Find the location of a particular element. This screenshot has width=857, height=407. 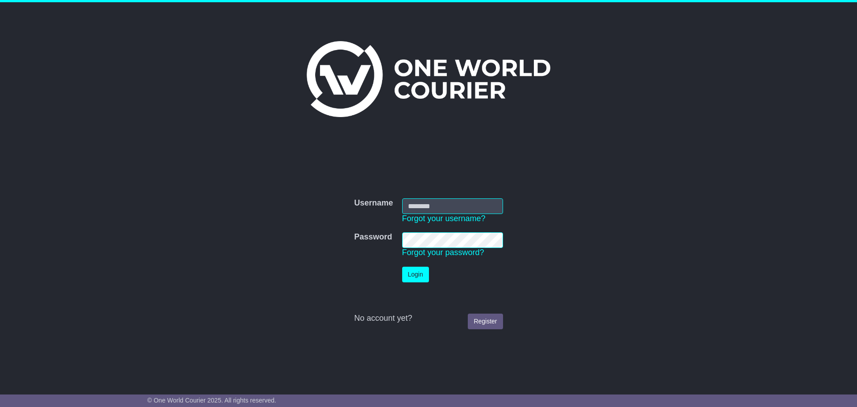

a: Register is located at coordinates (485, 321).